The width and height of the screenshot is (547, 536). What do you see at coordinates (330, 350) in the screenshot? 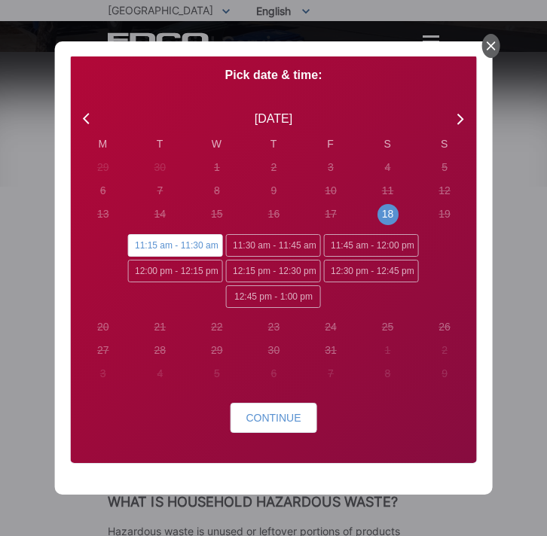
I see `div: 31` at bounding box center [330, 350].